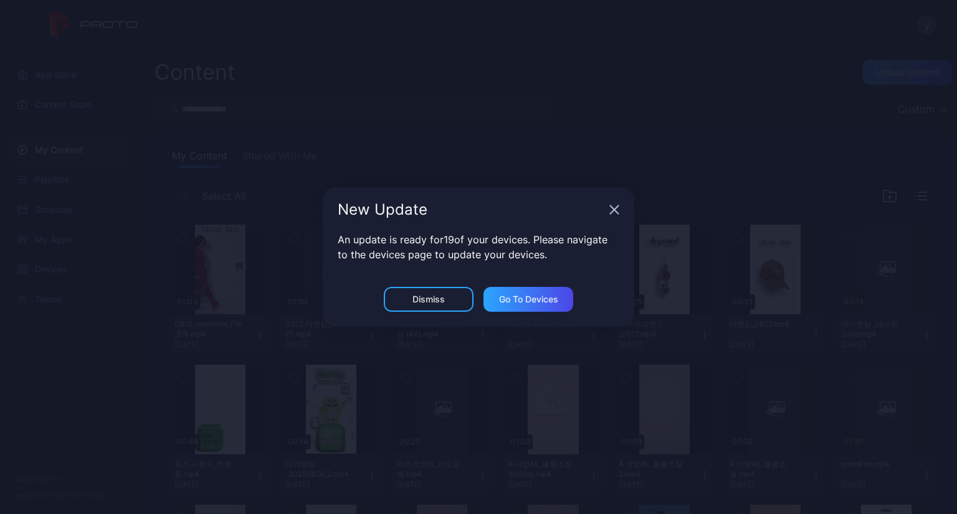  Describe the element at coordinates (429, 300) in the screenshot. I see `div: Dismiss` at that location.